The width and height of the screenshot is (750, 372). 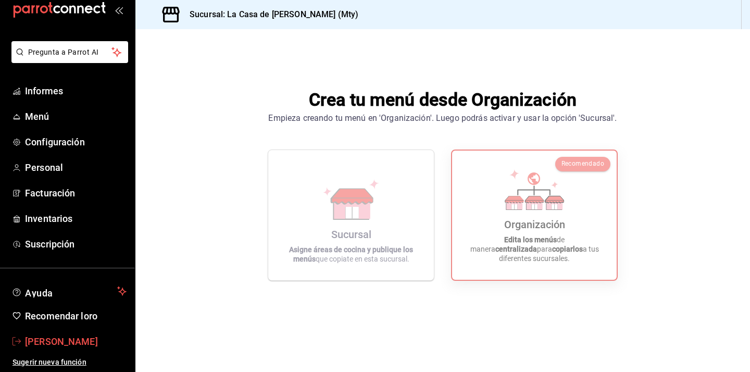 I want to click on a: Pregunta a Parrot AI, so click(x=68, y=59).